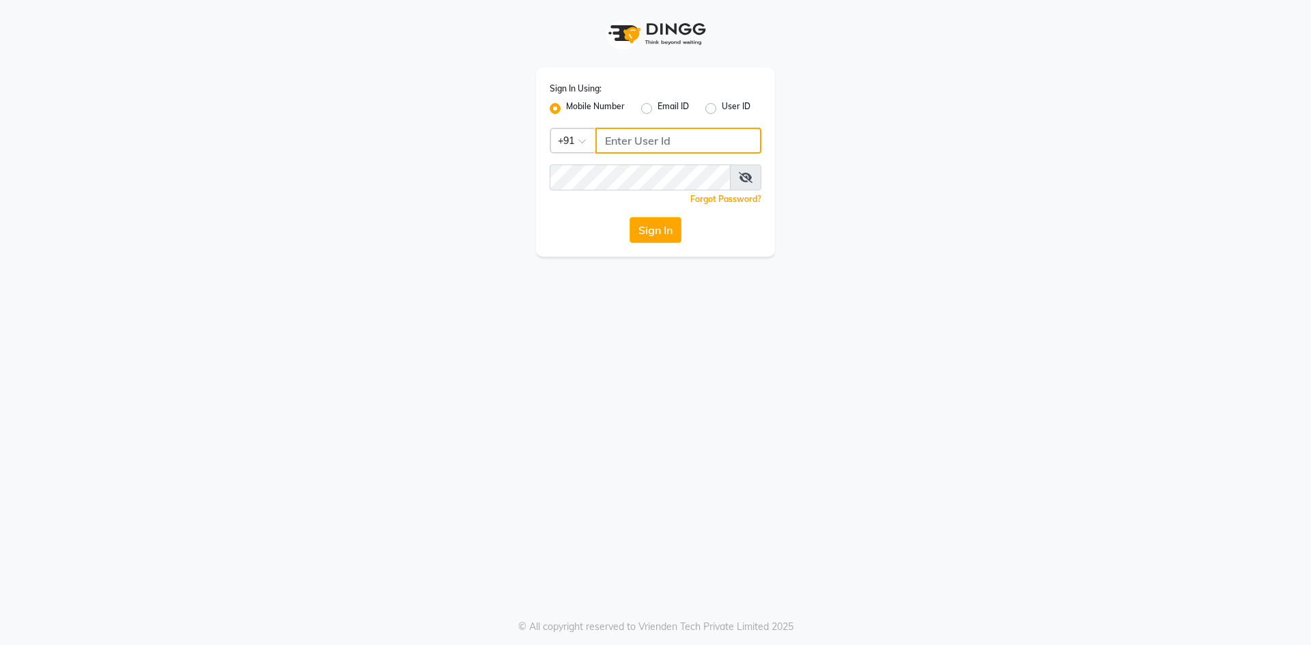 Image resolution: width=1311 pixels, height=645 pixels. I want to click on img: logo1.svg, so click(656, 33).